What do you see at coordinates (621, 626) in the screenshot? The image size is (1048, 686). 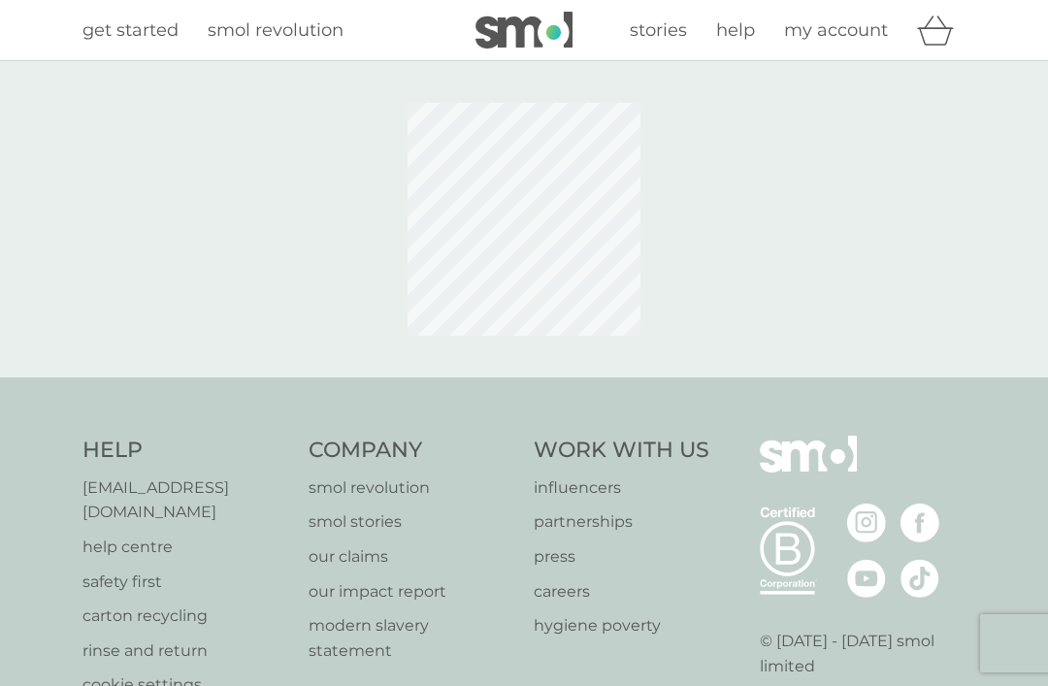 I see `p: hygiene poverty` at bounding box center [621, 626].